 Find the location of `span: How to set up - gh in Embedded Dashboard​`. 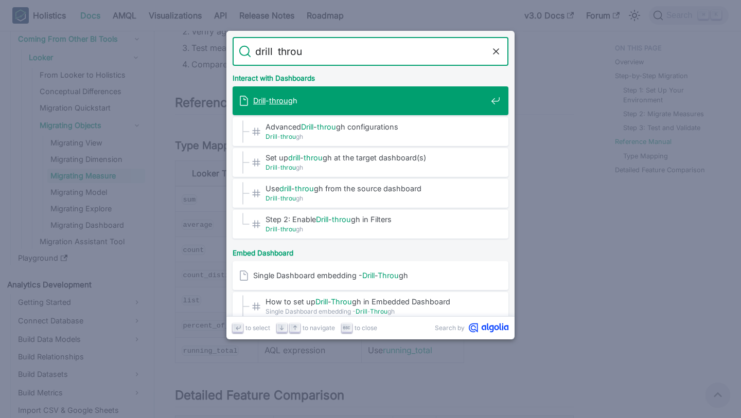

span: How to set up - gh in Embedded Dashboard​ is located at coordinates (376, 301).